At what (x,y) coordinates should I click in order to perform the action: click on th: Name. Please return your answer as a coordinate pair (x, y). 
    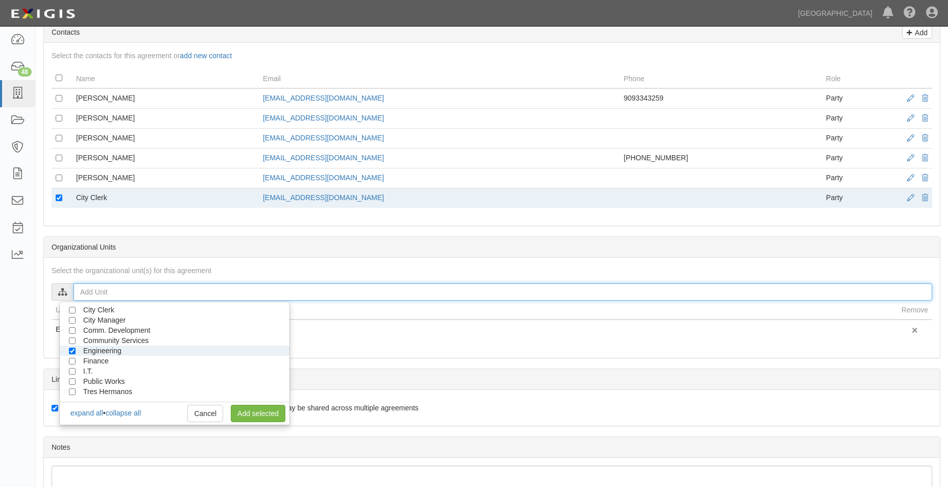
    Looking at the image, I should click on (165, 78).